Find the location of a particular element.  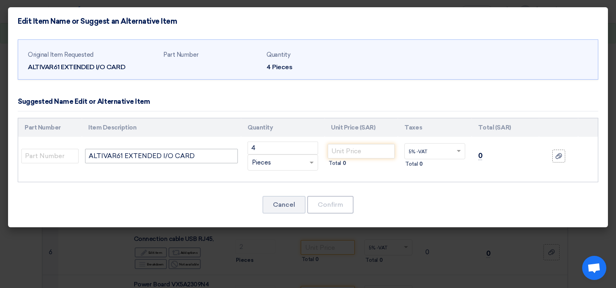

th: Quantity is located at coordinates (282, 128).